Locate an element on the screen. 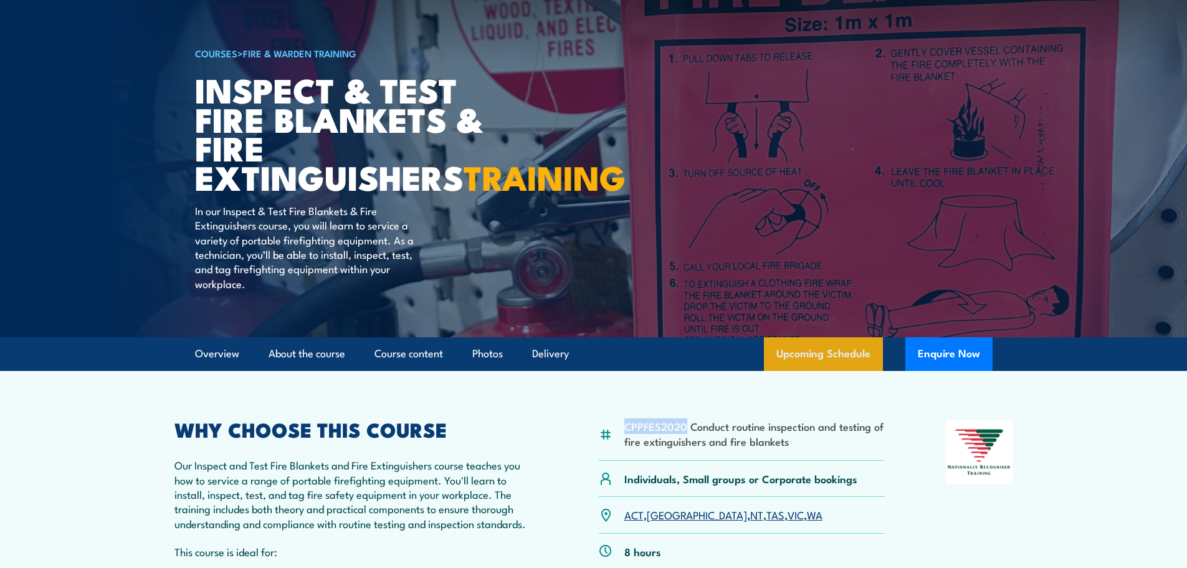  a: VIC is located at coordinates (796, 514).